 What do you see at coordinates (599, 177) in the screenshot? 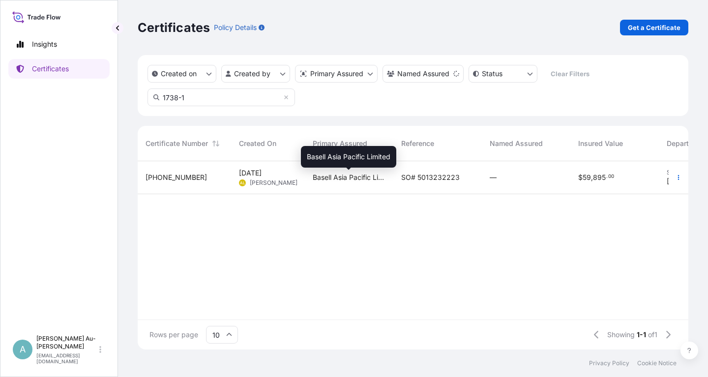
I see `span: 895` at bounding box center [599, 177].